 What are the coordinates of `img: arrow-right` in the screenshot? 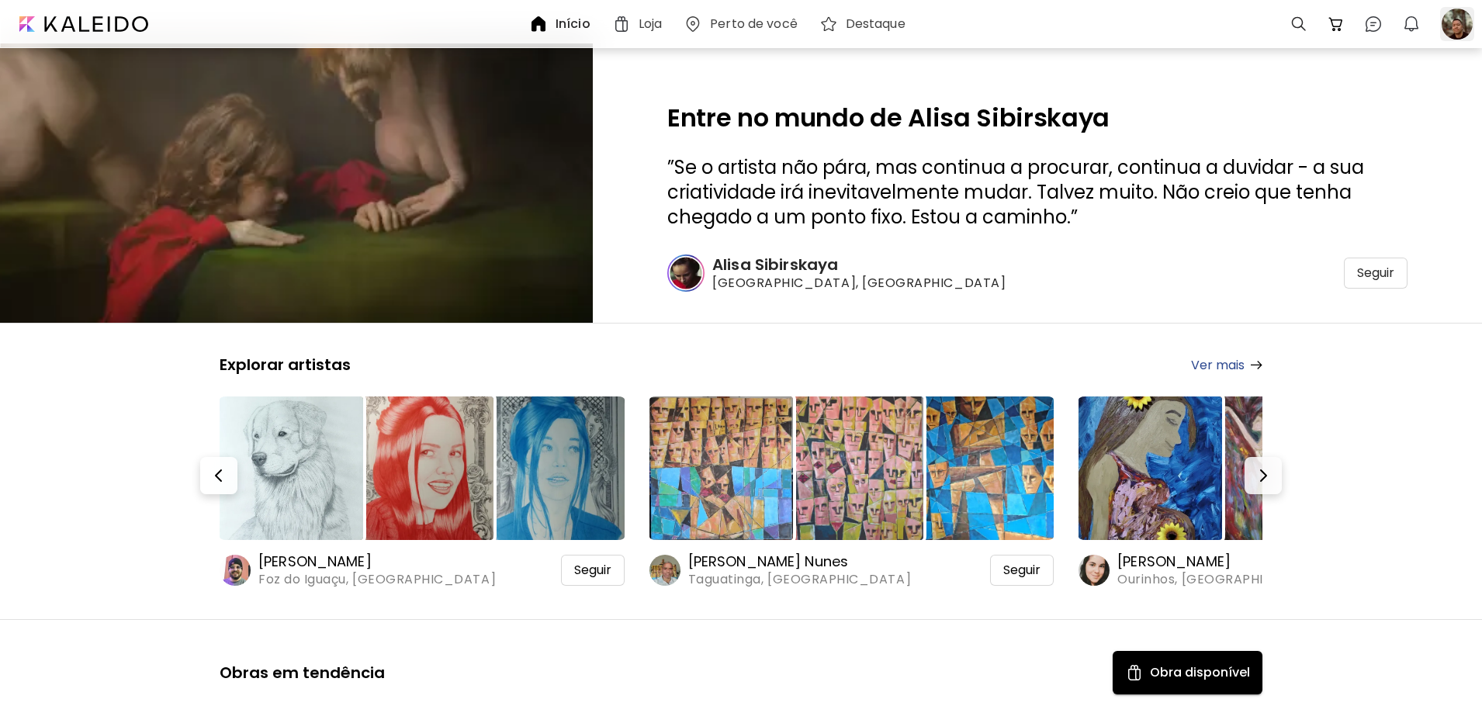 It's located at (1256, 365).